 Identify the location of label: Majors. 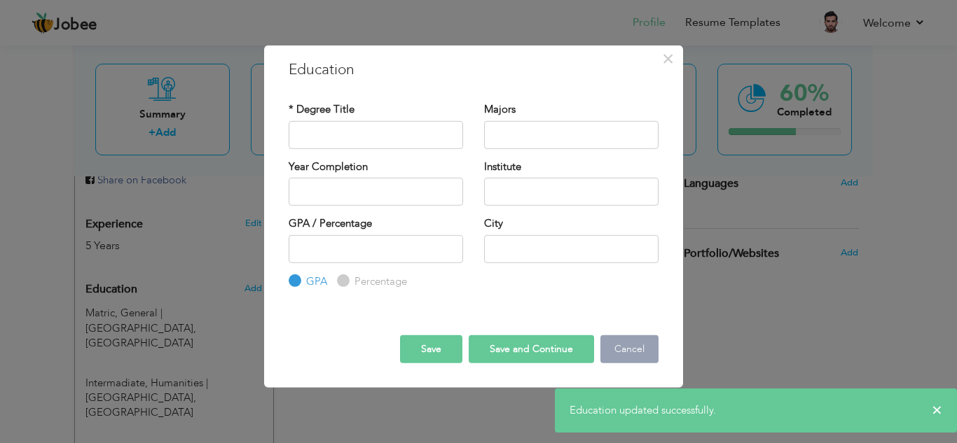
(499, 109).